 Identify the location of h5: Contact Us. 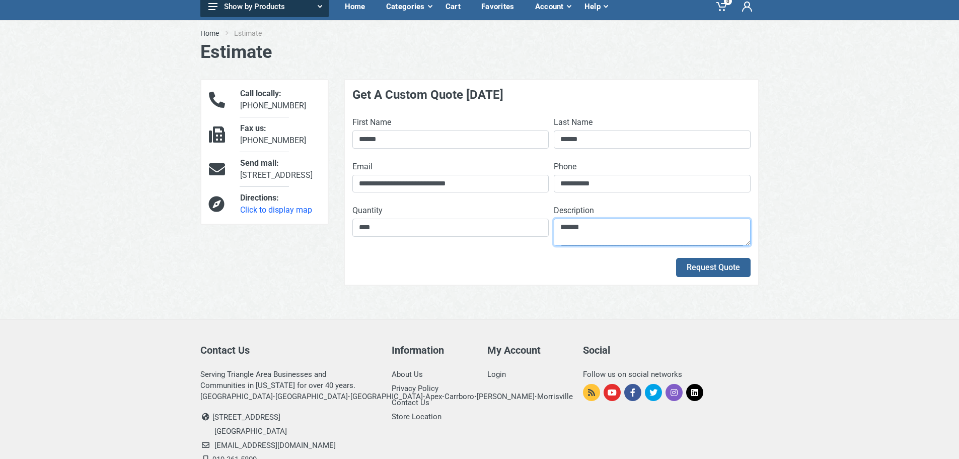
(288, 350).